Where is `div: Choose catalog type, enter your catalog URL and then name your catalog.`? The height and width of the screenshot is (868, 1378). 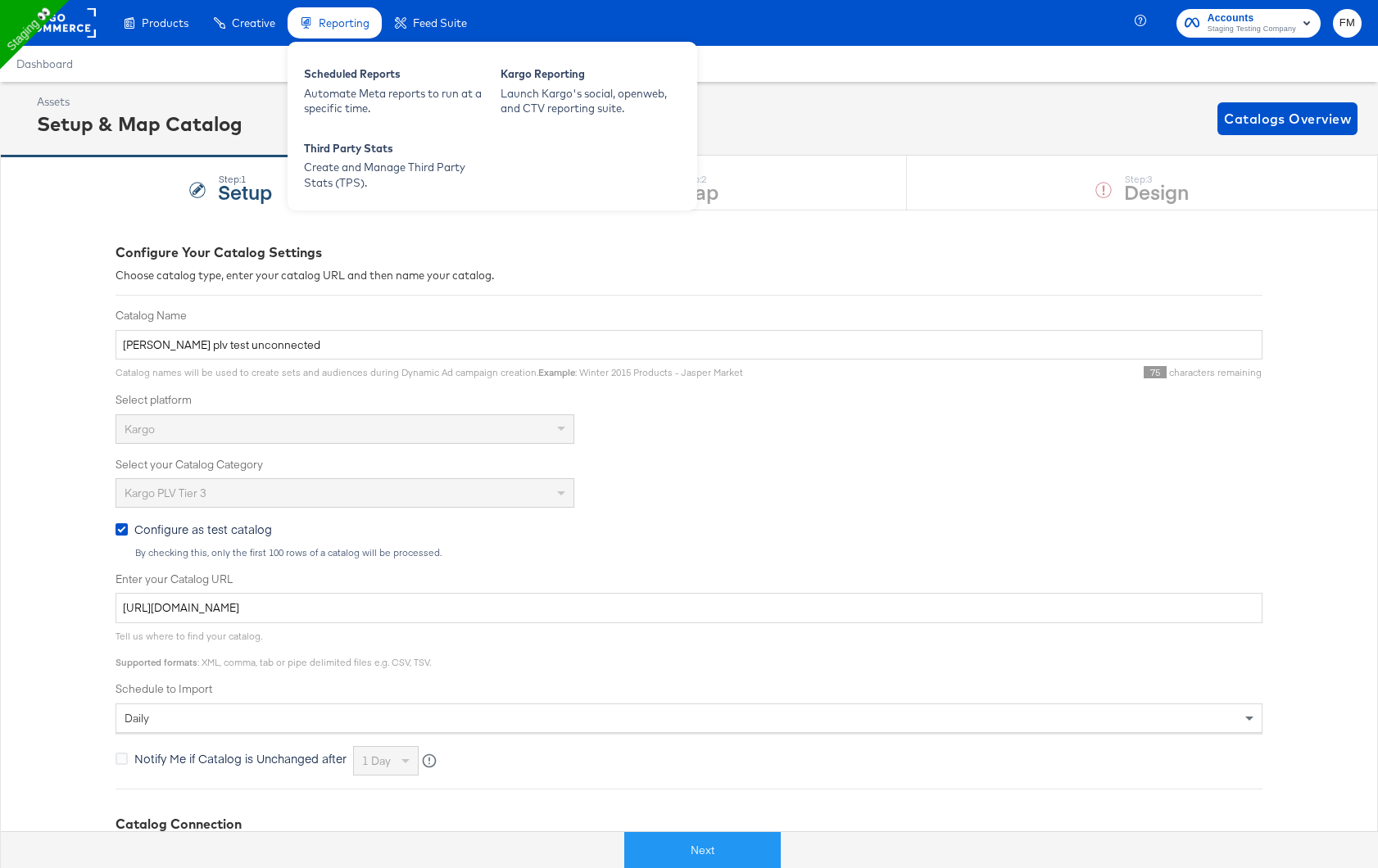
div: Choose catalog type, enter your catalog URL and then name your catalog. is located at coordinates (689, 275).